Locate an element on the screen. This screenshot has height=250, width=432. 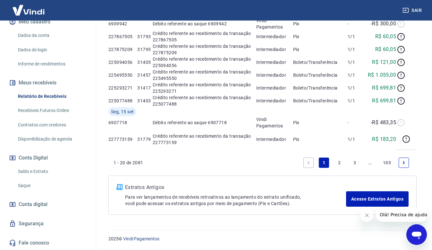
a: Saque is located at coordinates (52, 185).